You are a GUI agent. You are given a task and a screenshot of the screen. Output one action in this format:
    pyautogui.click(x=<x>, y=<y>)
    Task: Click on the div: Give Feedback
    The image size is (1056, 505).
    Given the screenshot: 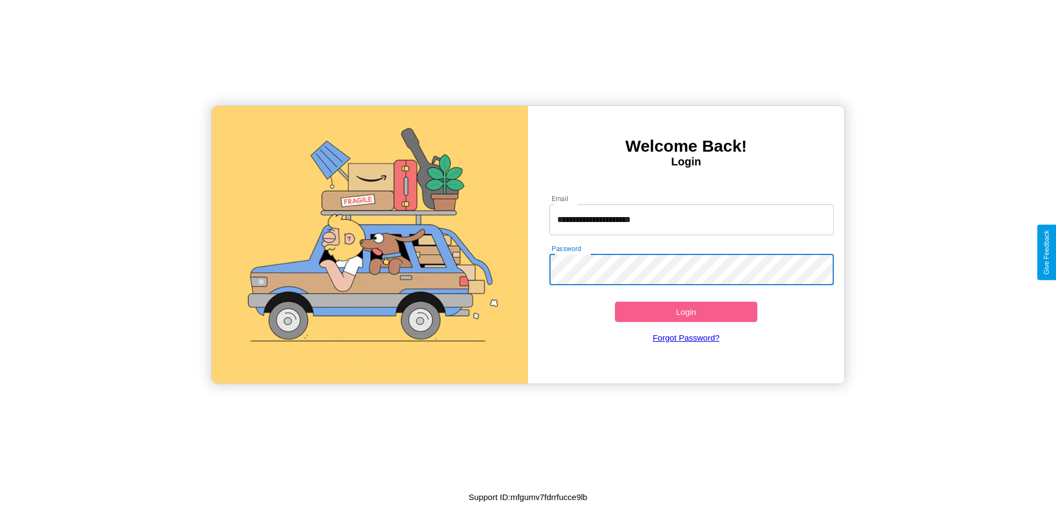 What is the action you would take?
    pyautogui.click(x=1046, y=252)
    